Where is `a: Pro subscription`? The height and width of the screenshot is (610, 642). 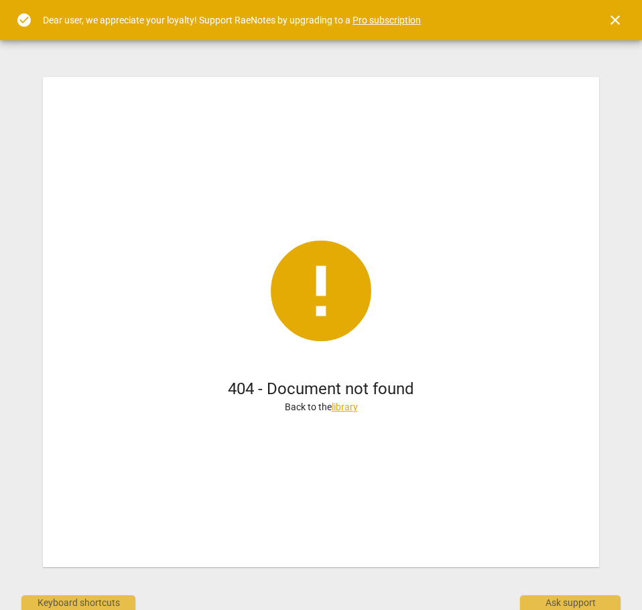 a: Pro subscription is located at coordinates (387, 20).